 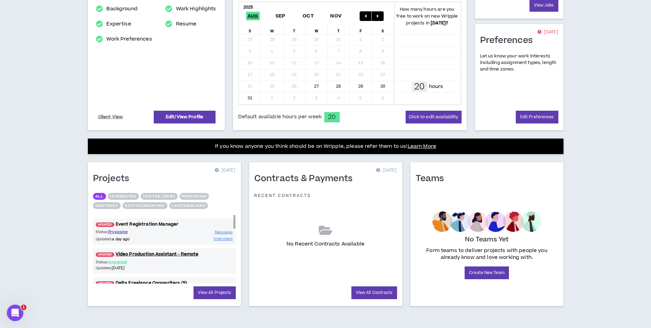 I want to click on a: UPDATED!Event Registration Manager, so click(x=164, y=224).